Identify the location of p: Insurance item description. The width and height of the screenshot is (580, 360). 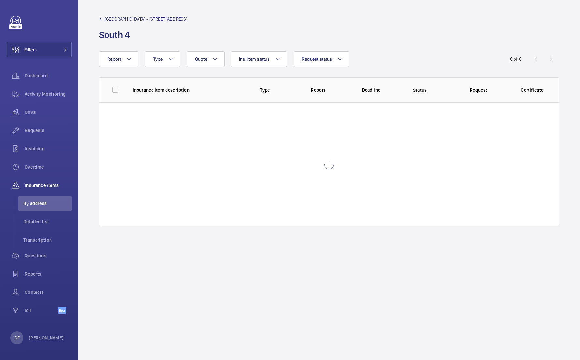
(191, 90).